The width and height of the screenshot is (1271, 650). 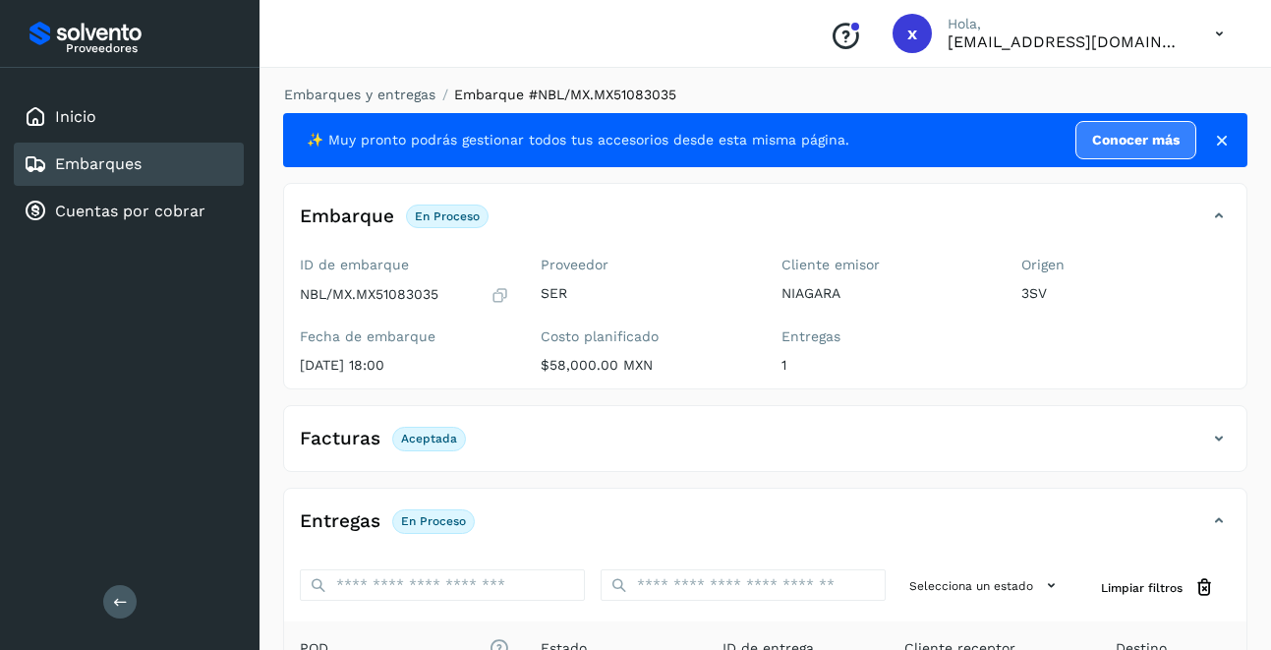 What do you see at coordinates (1125, 264) in the screenshot?
I see `label: Origen` at bounding box center [1125, 264].